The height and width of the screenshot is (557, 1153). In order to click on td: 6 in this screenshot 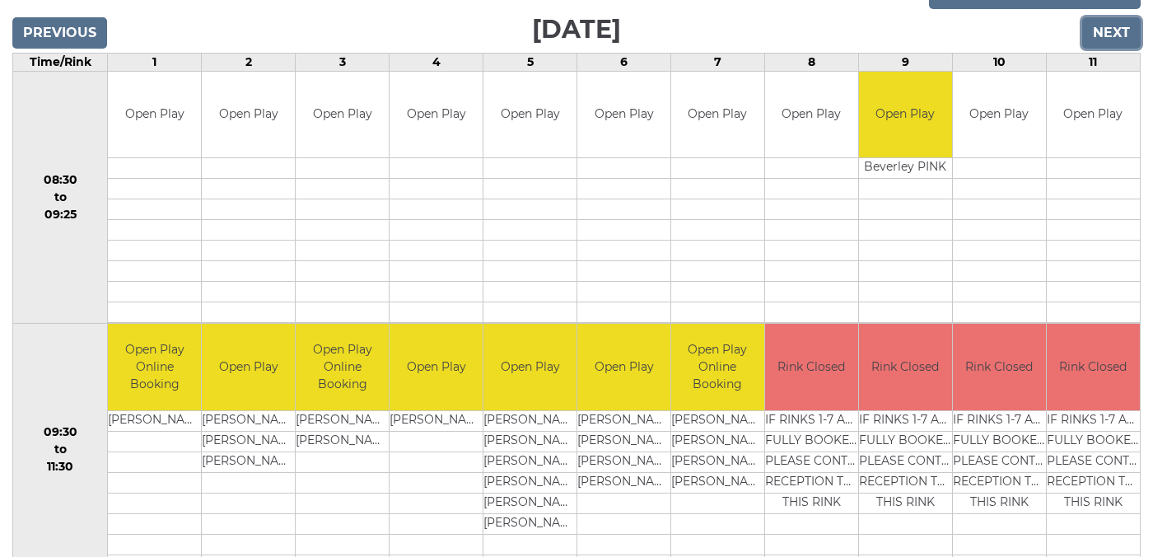, I will do `click(624, 62)`.